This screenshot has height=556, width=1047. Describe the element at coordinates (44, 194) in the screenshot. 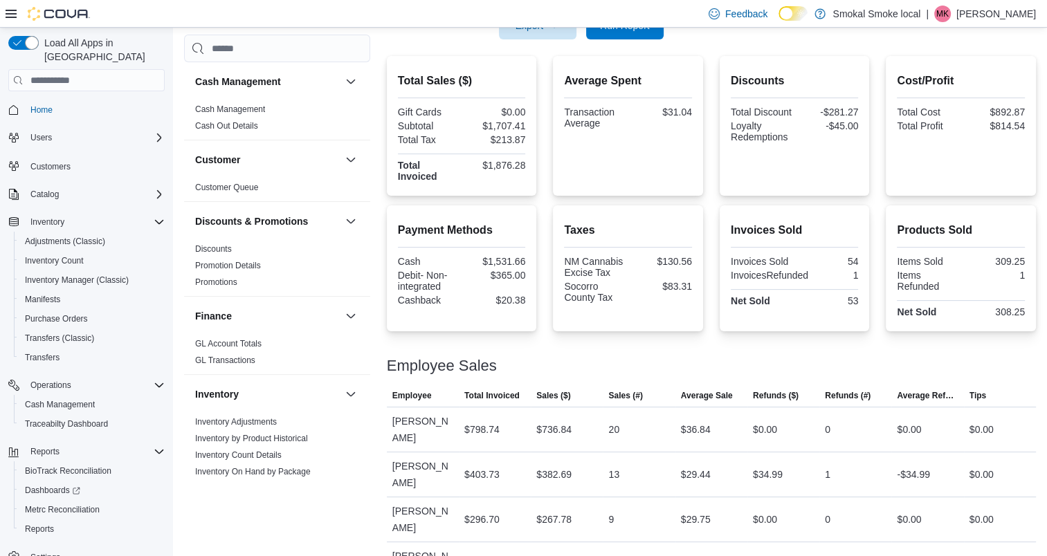

I see `button: Catalog` at that location.